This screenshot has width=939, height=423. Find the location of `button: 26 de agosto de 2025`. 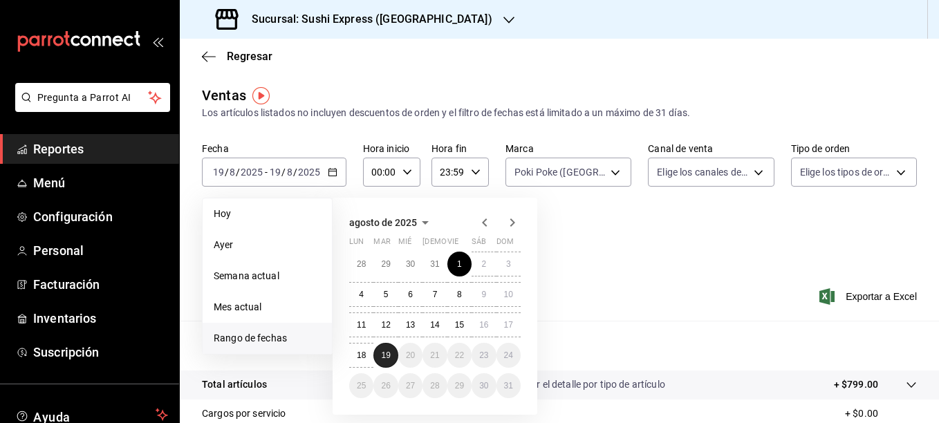

button: 26 de agosto de 2025 is located at coordinates (385, 386).